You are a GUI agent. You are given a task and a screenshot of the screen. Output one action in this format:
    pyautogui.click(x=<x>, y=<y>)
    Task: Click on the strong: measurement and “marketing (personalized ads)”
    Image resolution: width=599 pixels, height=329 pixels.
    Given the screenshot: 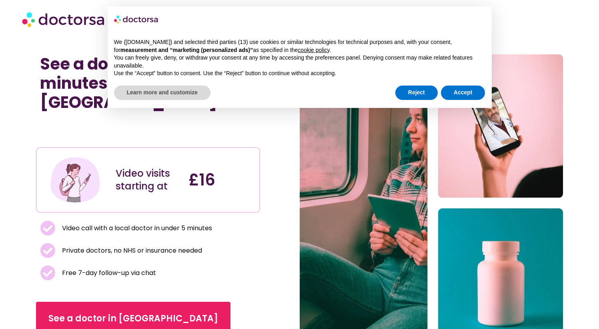 What is the action you would take?
    pyautogui.click(x=186, y=50)
    